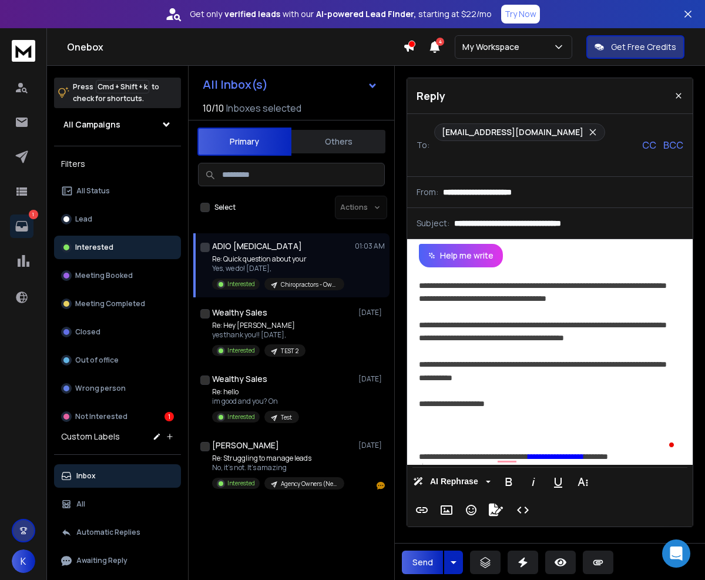 Image resolution: width=705 pixels, height=580 pixels. Describe the element at coordinates (118, 388) in the screenshot. I see `button: Wrong person` at that location.